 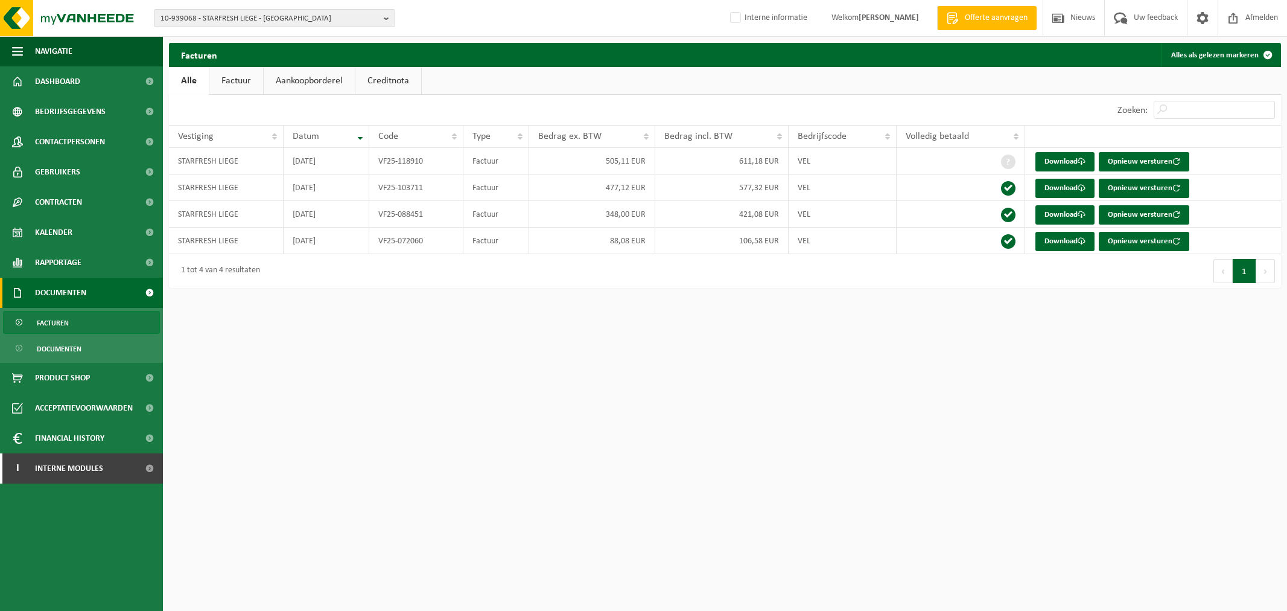 What do you see at coordinates (592, 188) in the screenshot?
I see `td: 477,12 EUR` at bounding box center [592, 188].